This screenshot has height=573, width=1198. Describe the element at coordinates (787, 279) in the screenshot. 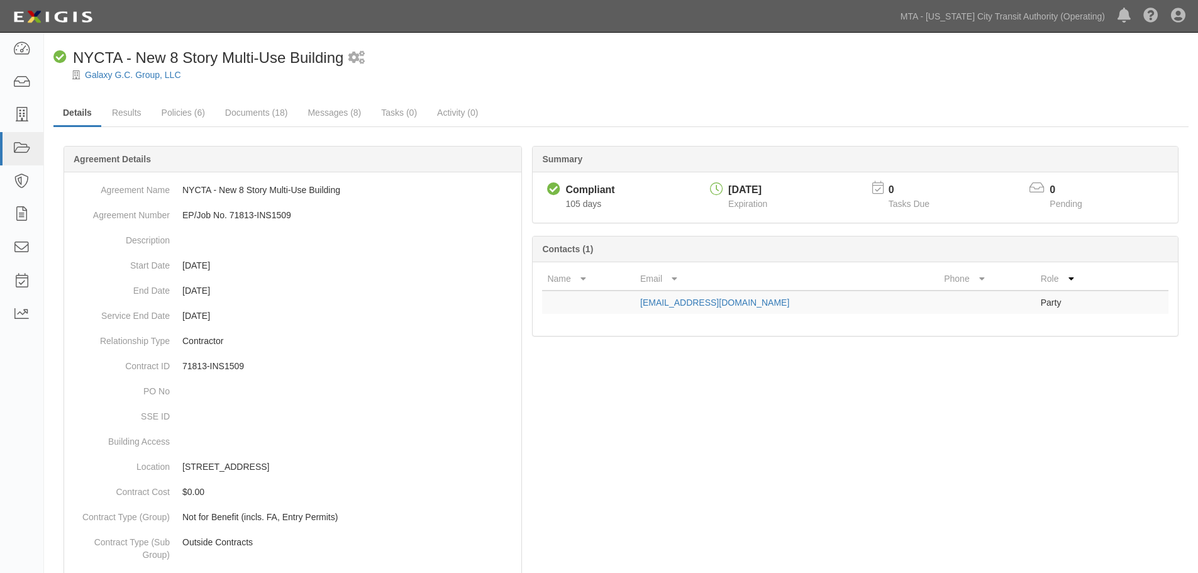

I see `th: Email` at that location.